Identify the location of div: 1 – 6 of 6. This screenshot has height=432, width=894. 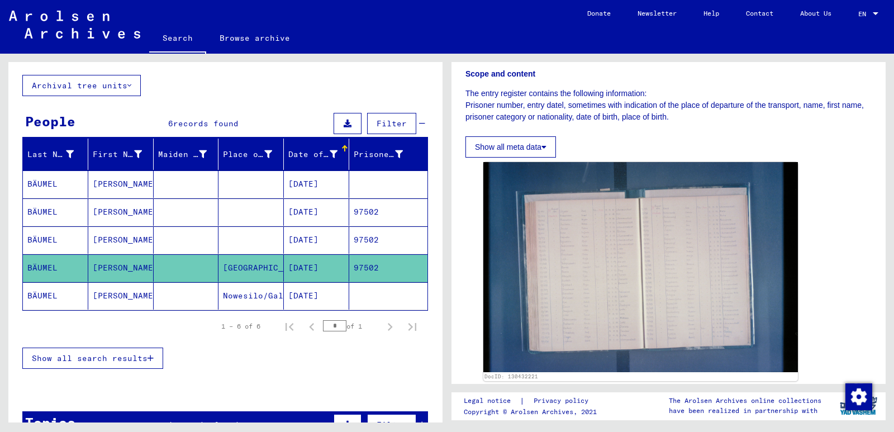
(241, 326).